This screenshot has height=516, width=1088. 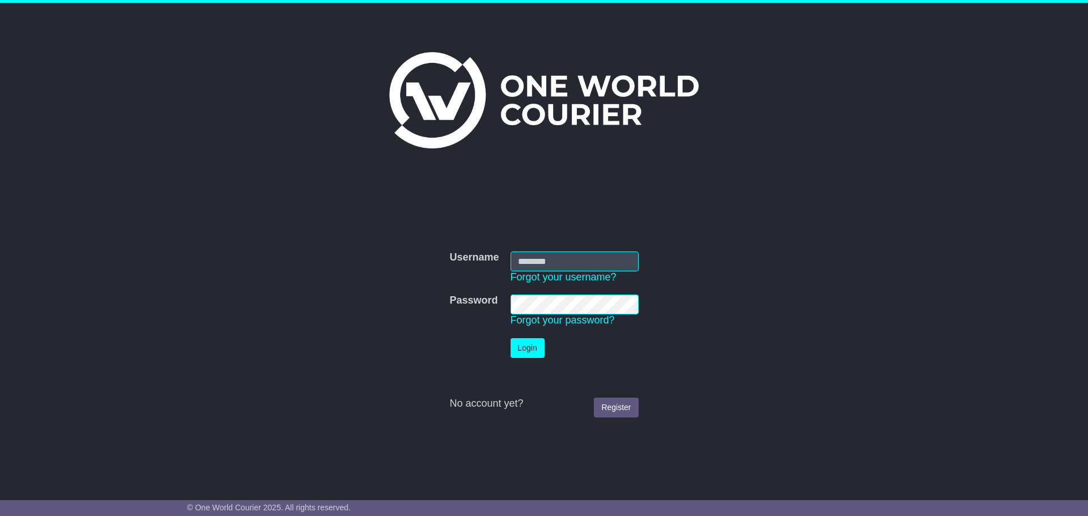 I want to click on label: Username, so click(x=474, y=258).